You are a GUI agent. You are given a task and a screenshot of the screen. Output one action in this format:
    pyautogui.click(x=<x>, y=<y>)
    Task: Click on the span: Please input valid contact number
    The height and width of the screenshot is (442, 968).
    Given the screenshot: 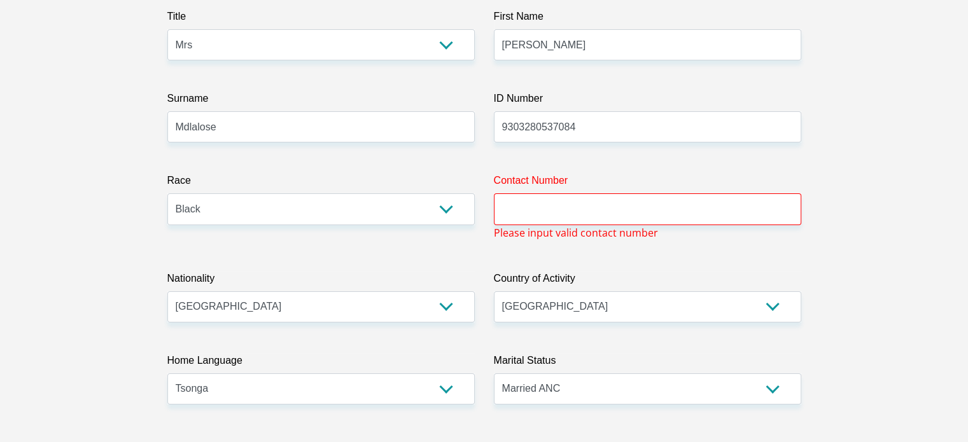 What is the action you would take?
    pyautogui.click(x=576, y=233)
    